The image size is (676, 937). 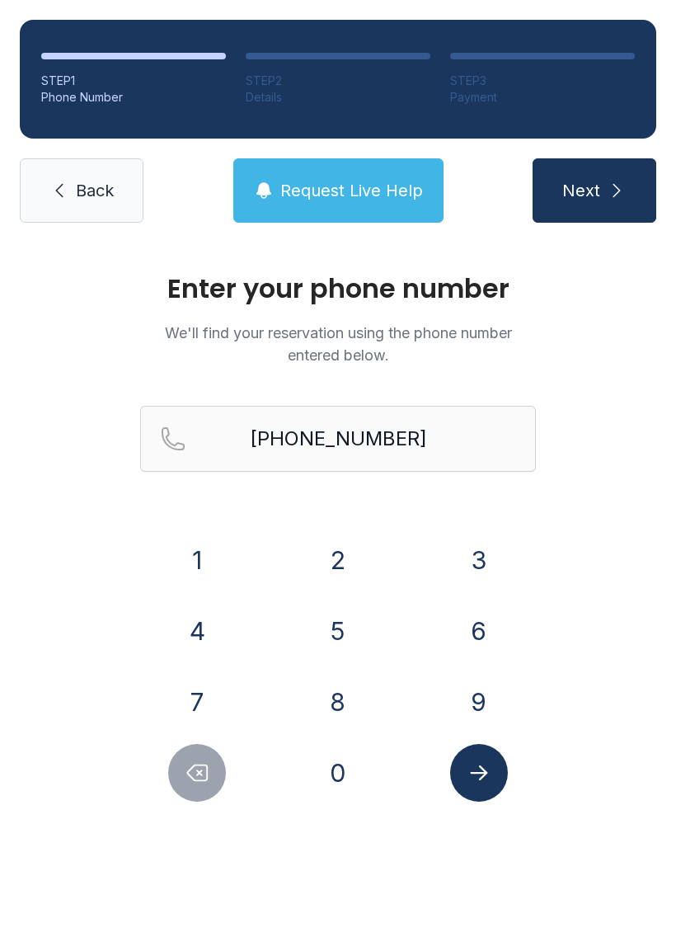 What do you see at coordinates (351, 190) in the screenshot?
I see `span: Request Live Help` at bounding box center [351, 190].